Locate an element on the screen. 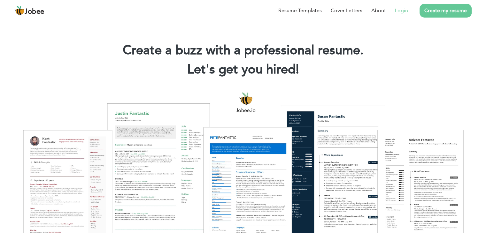 This screenshot has height=233, width=486. h1: Create a buzz with a professional resume. is located at coordinates (243, 51).